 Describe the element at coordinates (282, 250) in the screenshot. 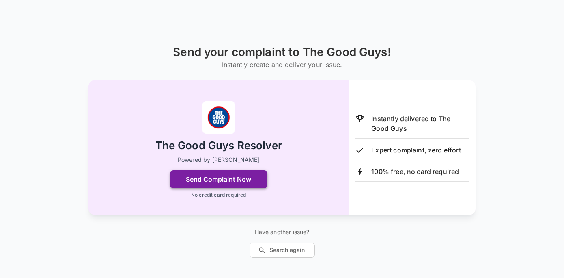

I see `button: Search again` at that location.